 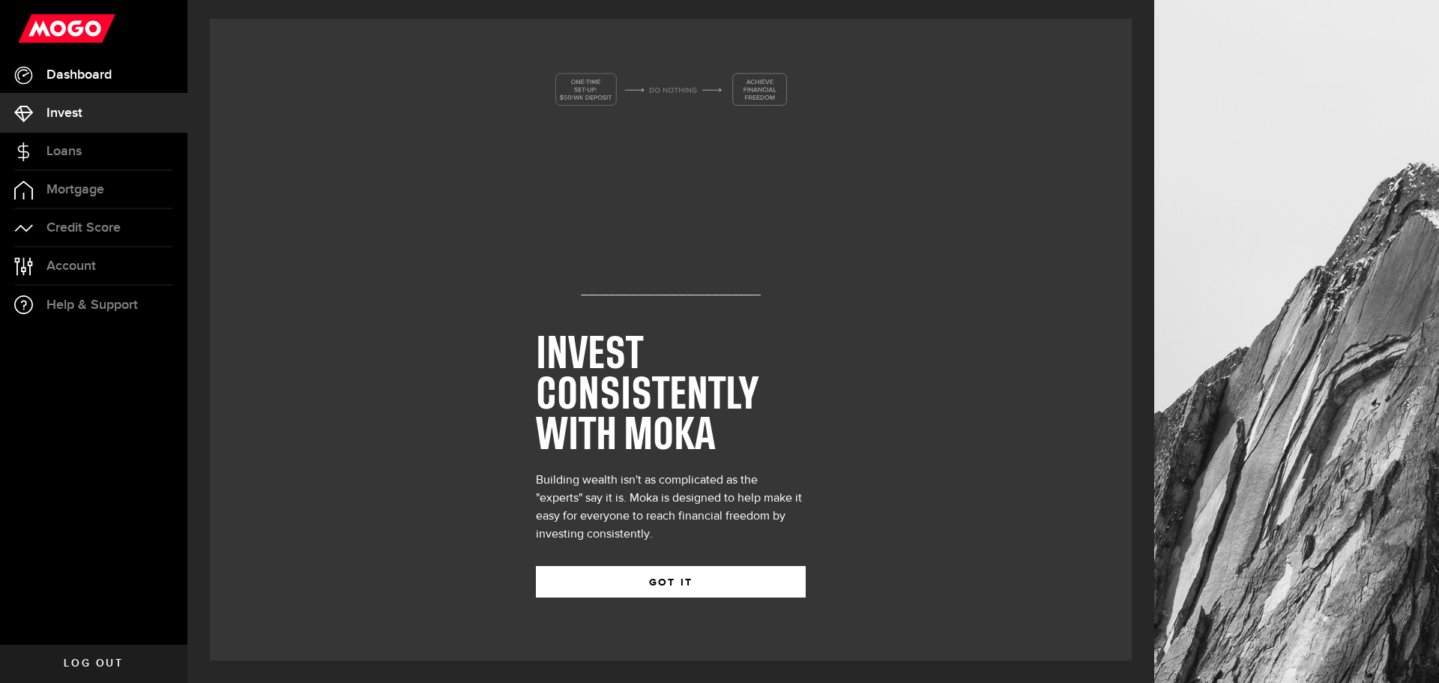 What do you see at coordinates (75, 190) in the screenshot?
I see `span: Mortgage` at bounding box center [75, 190].